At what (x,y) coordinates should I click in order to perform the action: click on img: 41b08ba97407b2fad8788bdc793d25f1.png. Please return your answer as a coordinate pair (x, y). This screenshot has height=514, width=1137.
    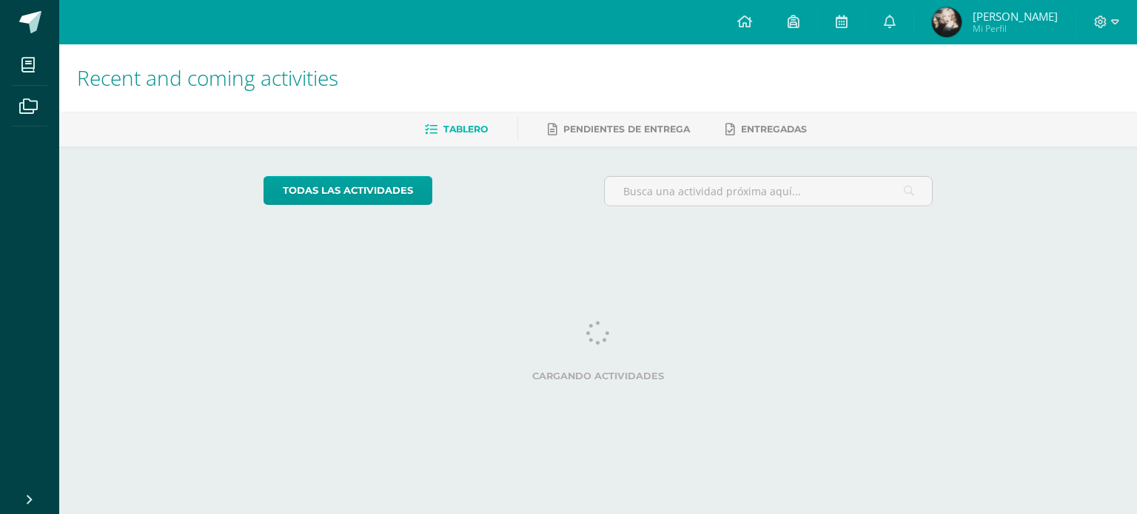
    Looking at the image, I should click on (946, 22).